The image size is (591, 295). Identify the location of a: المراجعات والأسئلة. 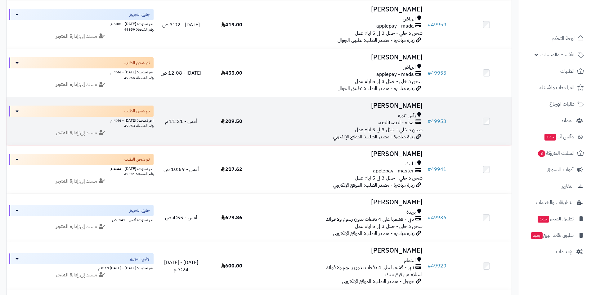
(554, 88).